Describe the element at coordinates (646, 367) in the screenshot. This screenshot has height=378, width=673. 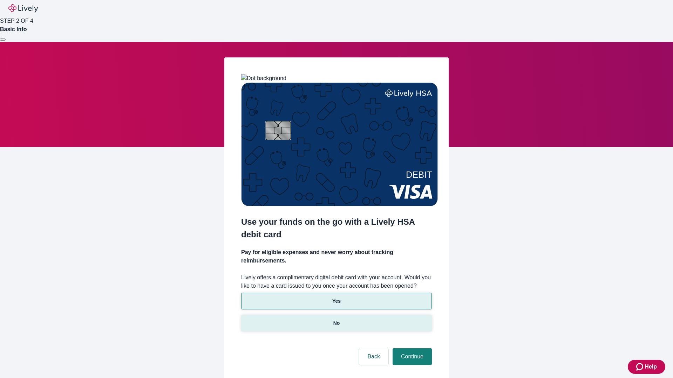
I see `button: Zendesk support iconHelp` at that location.